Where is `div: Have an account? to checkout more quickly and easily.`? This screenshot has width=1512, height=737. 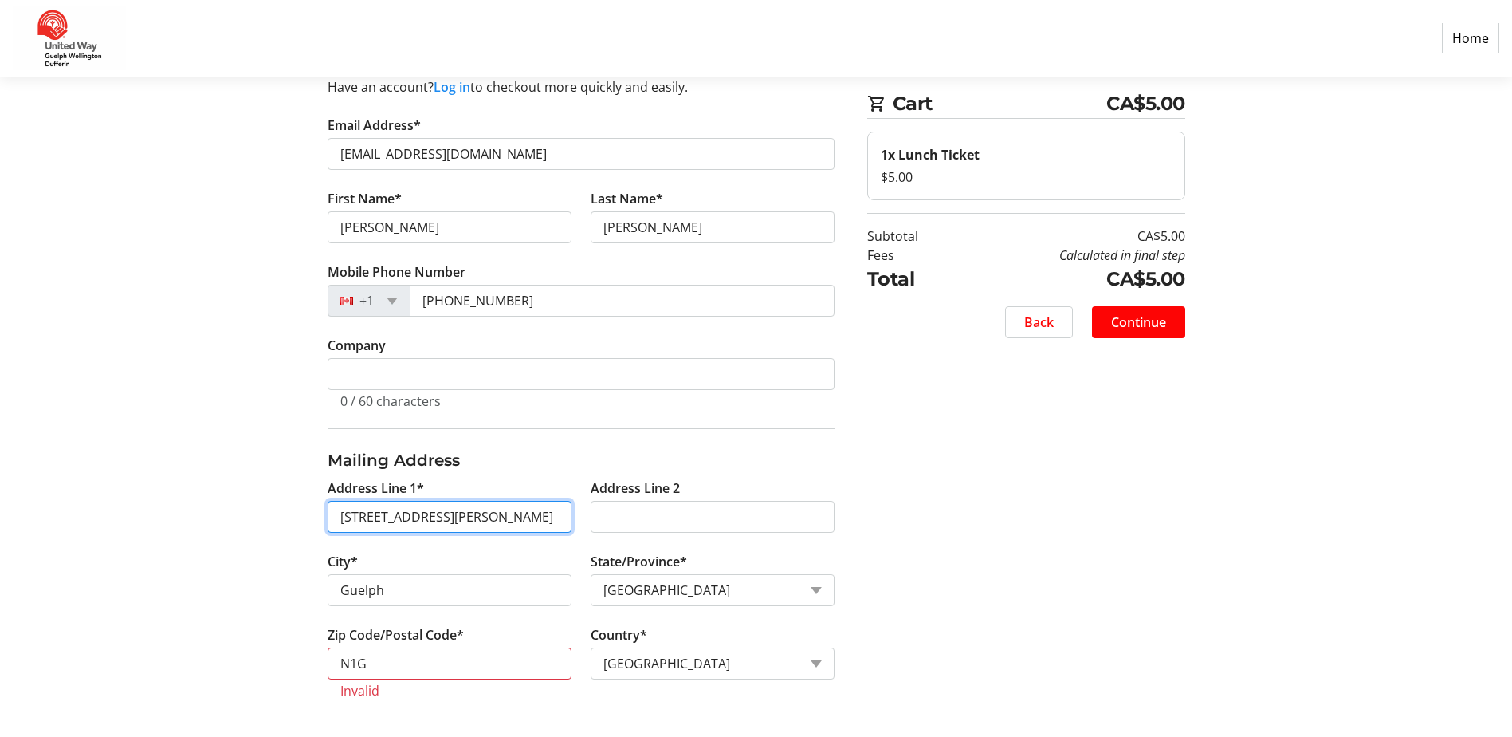
div: Have an account? to checkout more quickly and easily. is located at coordinates (581, 87).